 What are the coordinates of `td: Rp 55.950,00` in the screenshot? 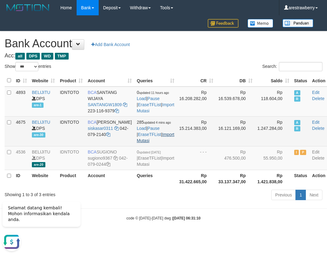 It's located at (274, 158).